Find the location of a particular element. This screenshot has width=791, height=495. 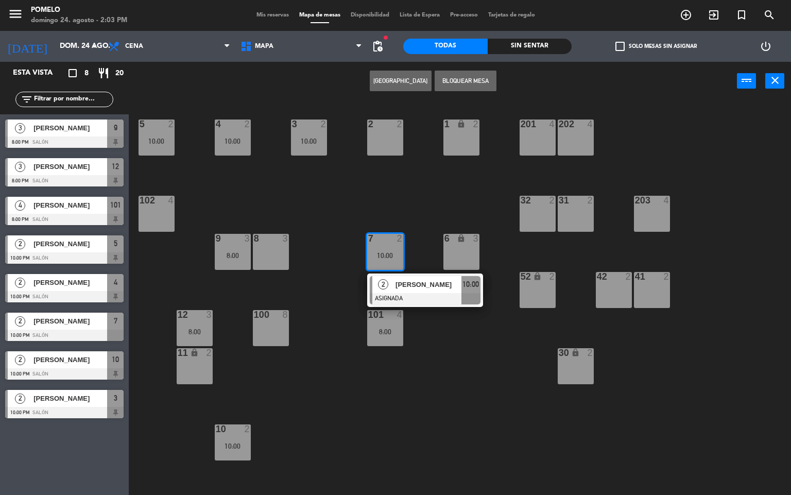

span: Disponibilidad is located at coordinates (370, 15).